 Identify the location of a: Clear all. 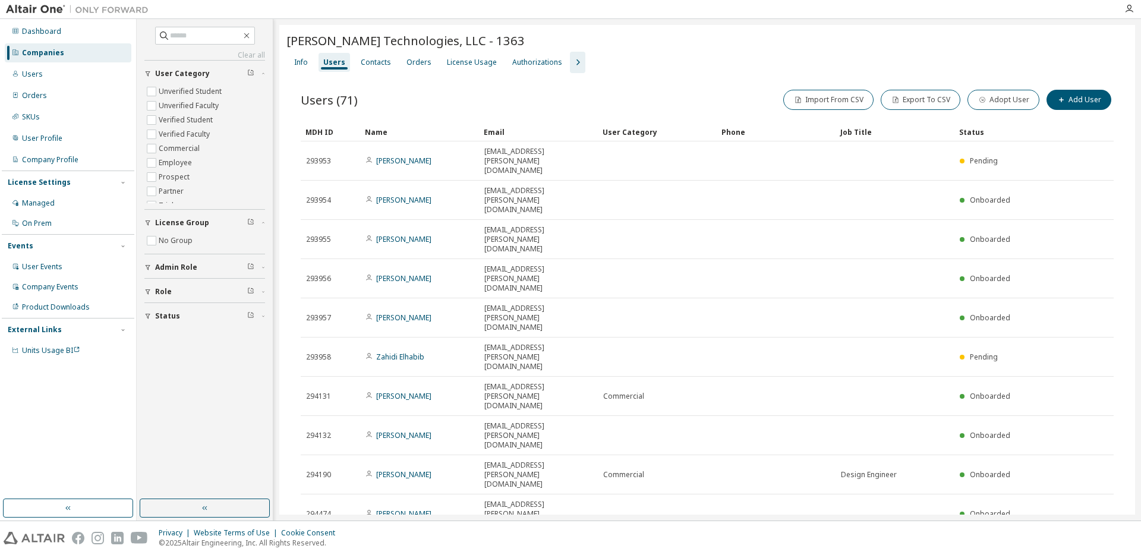
(205, 55).